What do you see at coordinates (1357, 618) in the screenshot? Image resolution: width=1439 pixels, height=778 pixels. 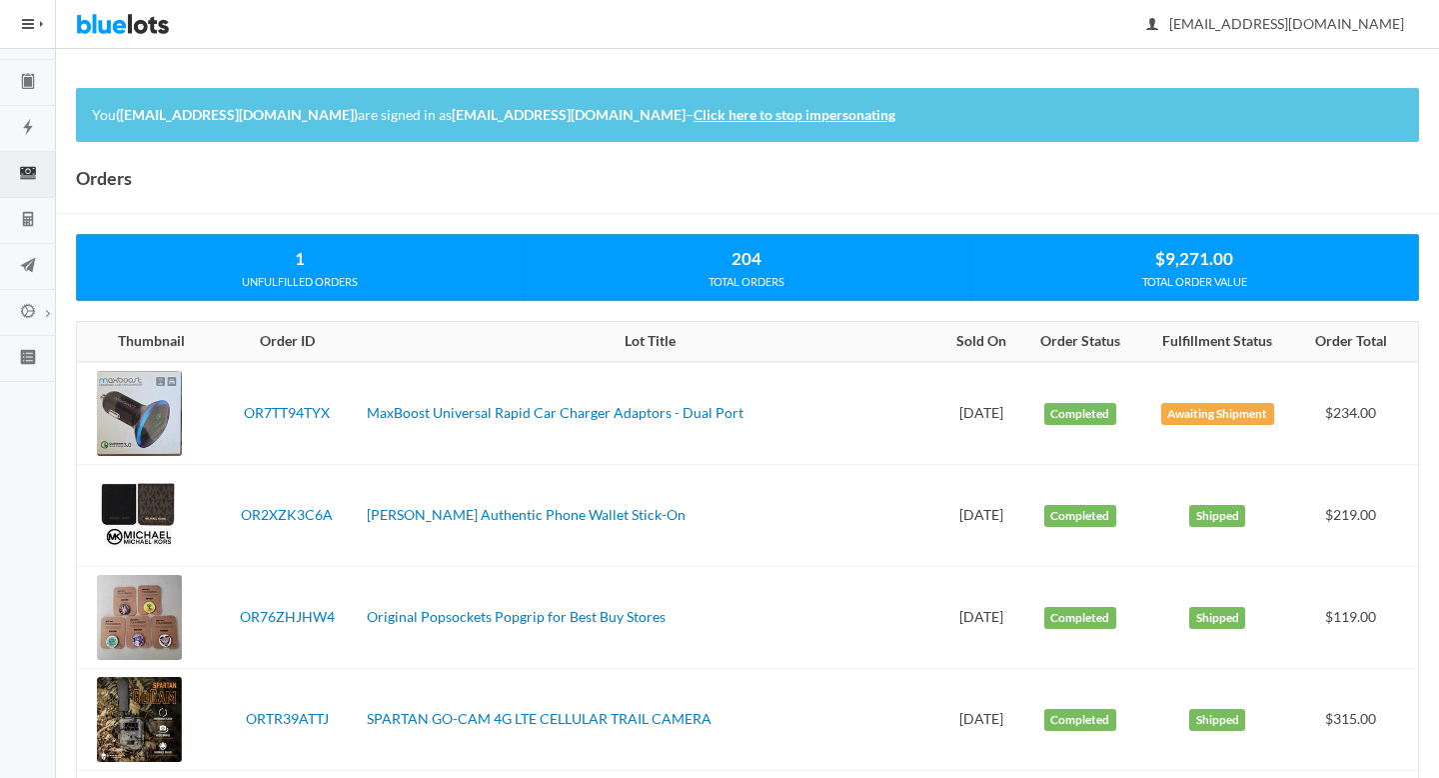 I see `td: $119.00` at bounding box center [1357, 618].